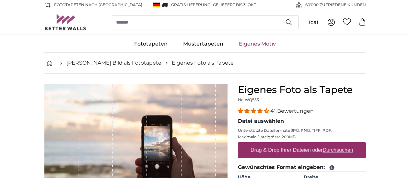  Describe the element at coordinates (302, 121) in the screenshot. I see `legend: Datei auswählen` at that location.